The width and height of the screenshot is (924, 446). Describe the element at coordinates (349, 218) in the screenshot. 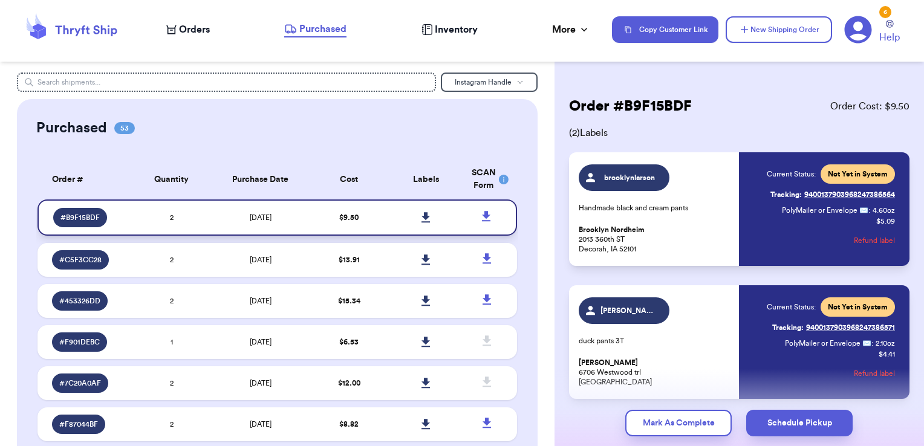

I see `span: $ 9.50` at that location.